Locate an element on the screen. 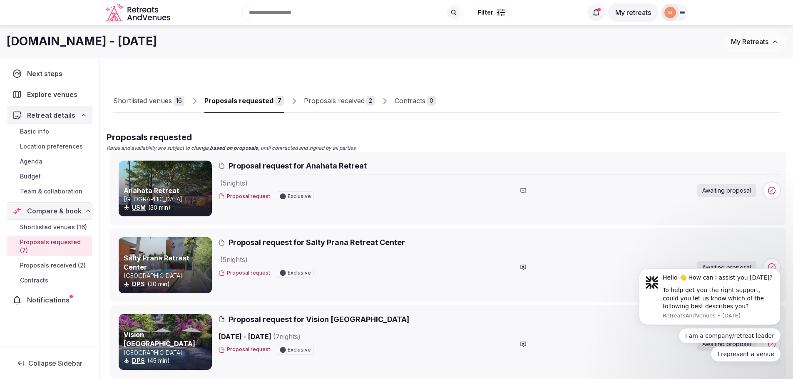  span: Notifications is located at coordinates (50, 300).